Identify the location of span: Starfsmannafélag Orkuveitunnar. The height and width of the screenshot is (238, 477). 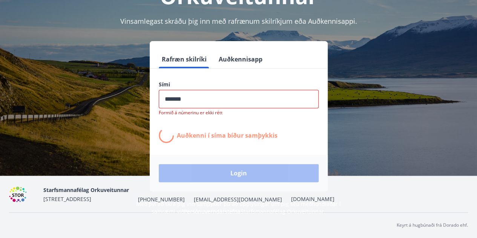
(86, 190).